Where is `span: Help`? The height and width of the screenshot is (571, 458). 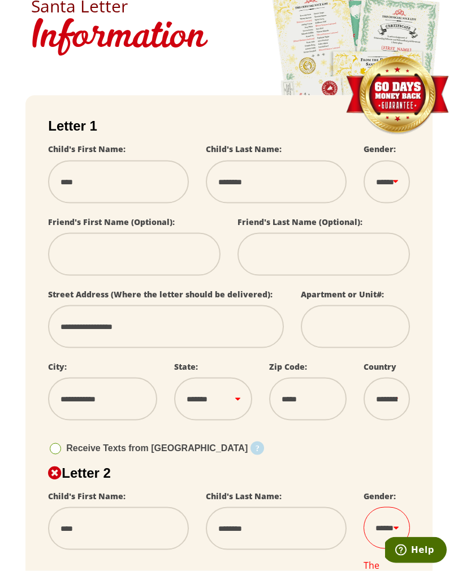
span: Help is located at coordinates (37, 13).